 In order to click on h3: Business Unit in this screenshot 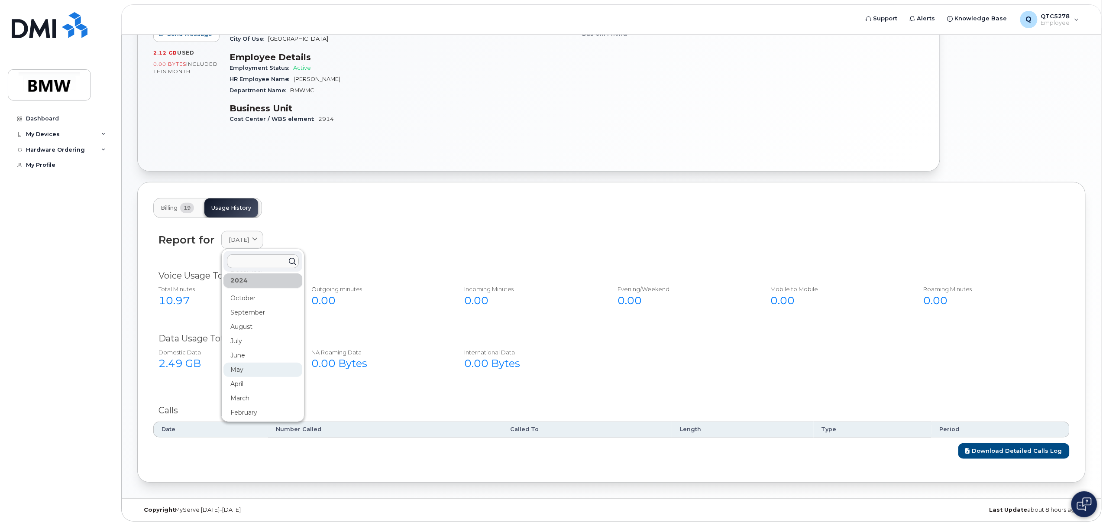, I will do `click(401, 108)`.